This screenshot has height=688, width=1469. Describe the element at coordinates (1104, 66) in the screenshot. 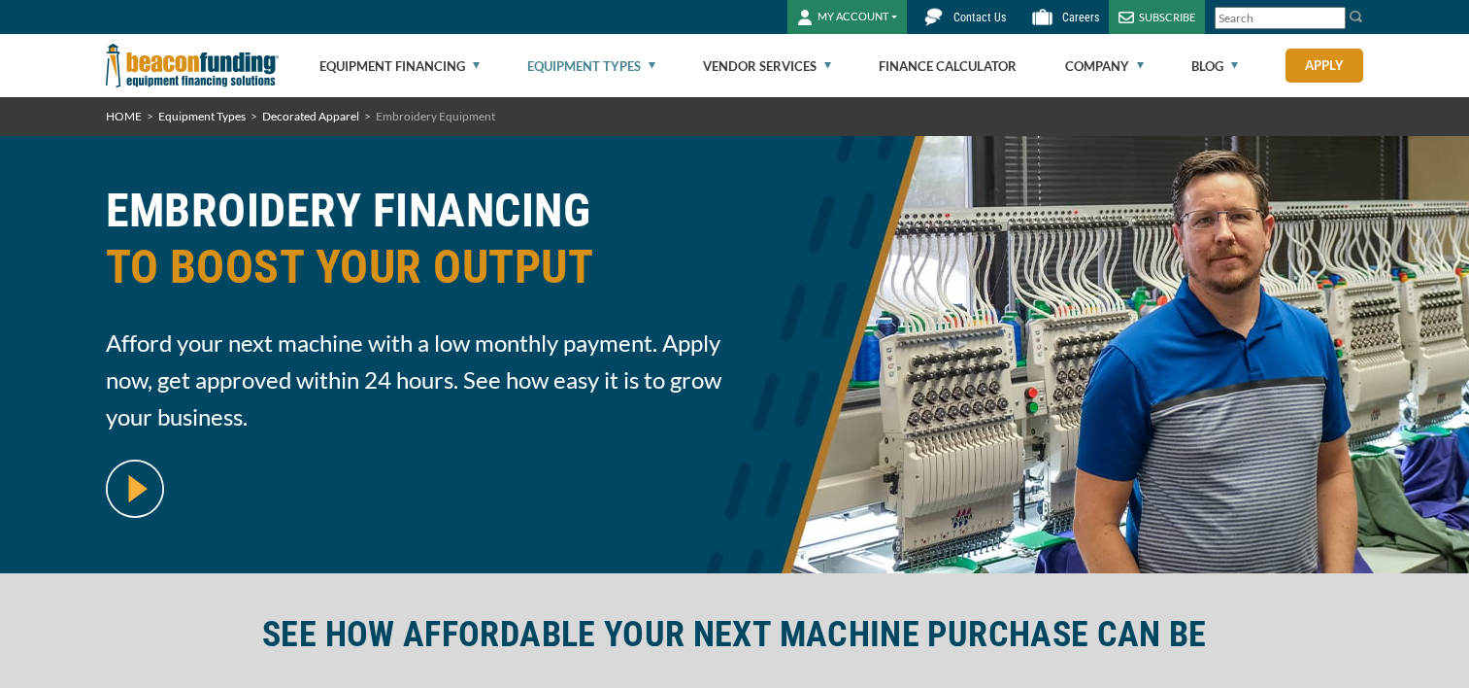

I see `a: Company` at that location.